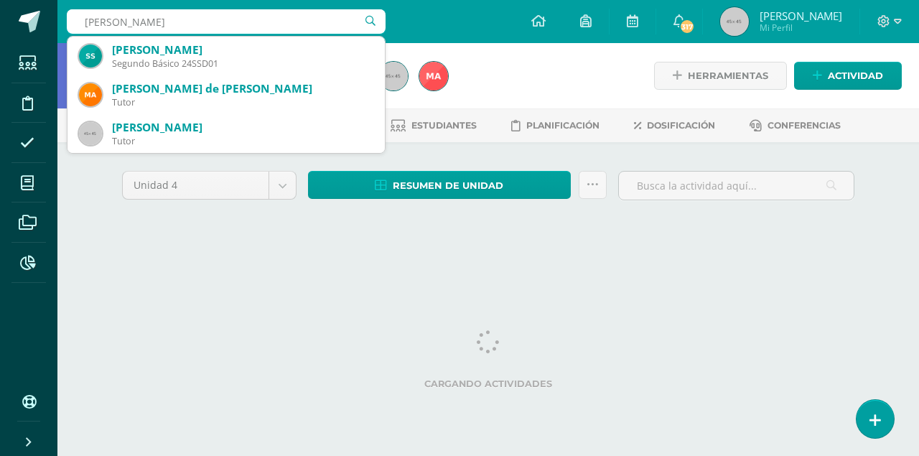 The height and width of the screenshot is (456, 919). I want to click on span: Herramientas, so click(728, 75).